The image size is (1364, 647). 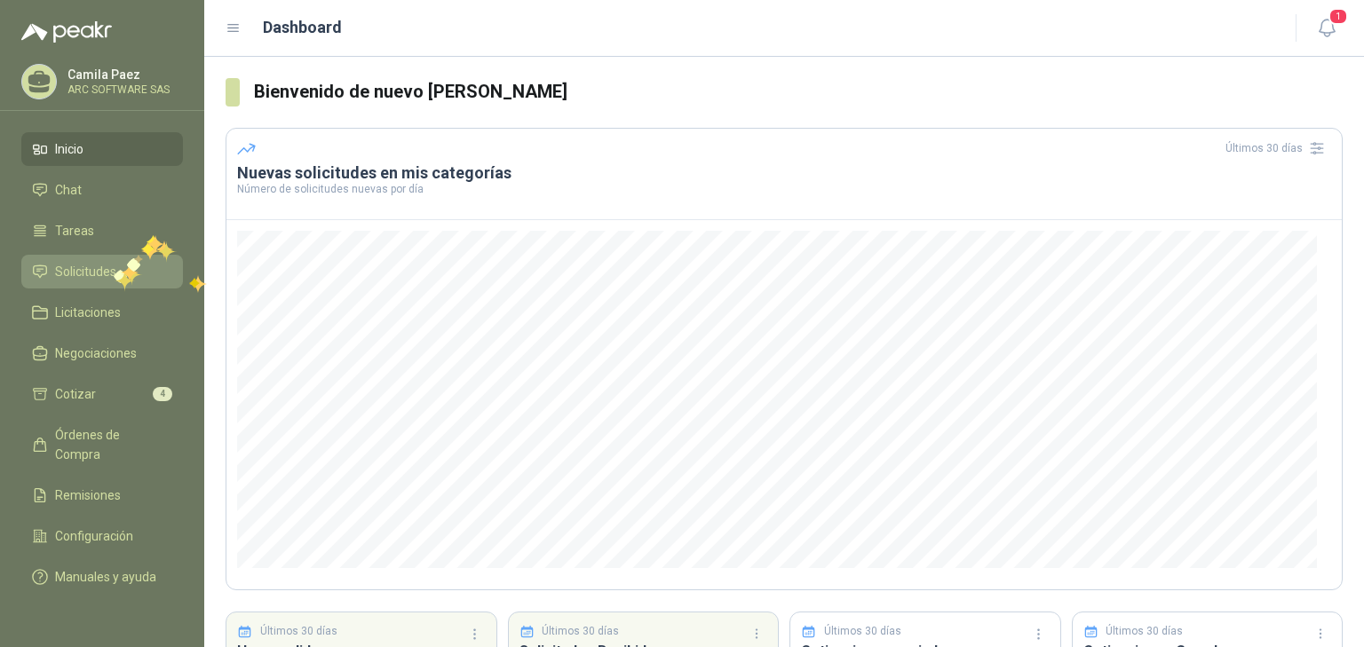 What do you see at coordinates (1326, 28) in the screenshot?
I see `button: 1` at bounding box center [1326, 28].